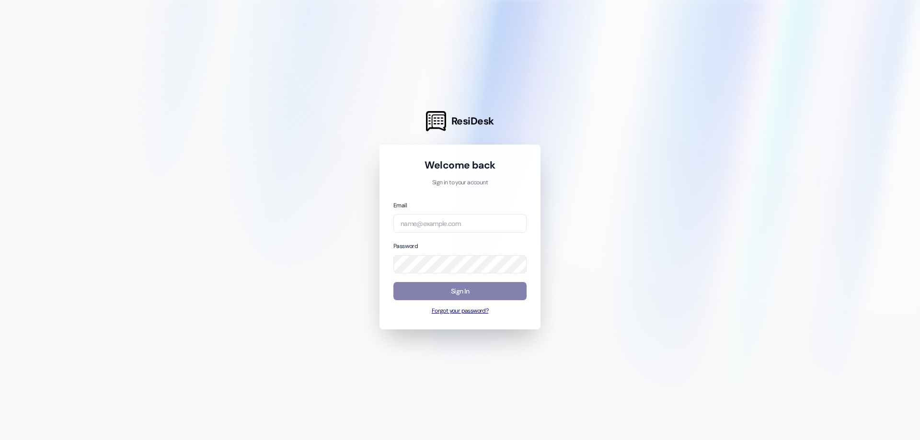  I want to click on h1: Welcome back, so click(460, 165).